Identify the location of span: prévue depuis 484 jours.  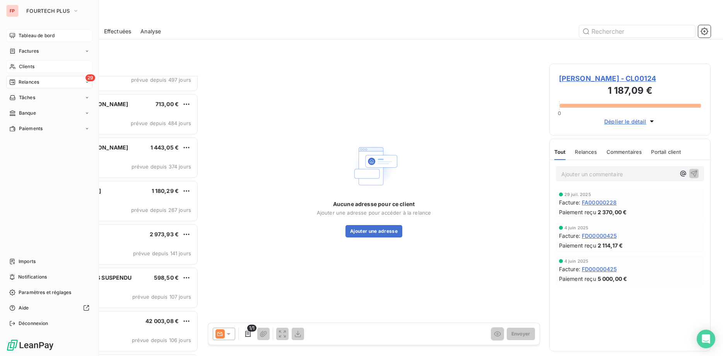
(161, 123).